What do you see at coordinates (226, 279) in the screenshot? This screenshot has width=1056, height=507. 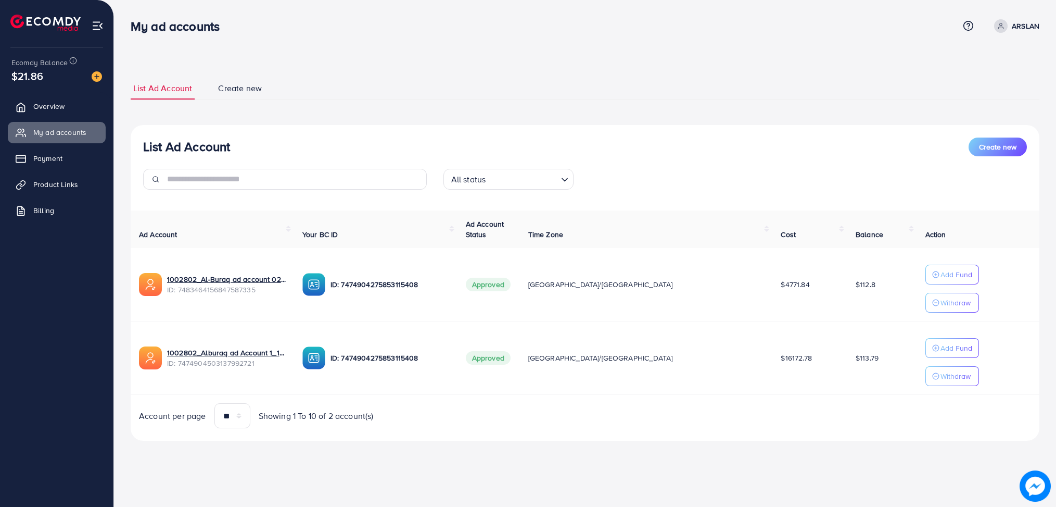 I see `a: 1002802_Al-Buraq ad account 02_1742380041767` at bounding box center [226, 279].